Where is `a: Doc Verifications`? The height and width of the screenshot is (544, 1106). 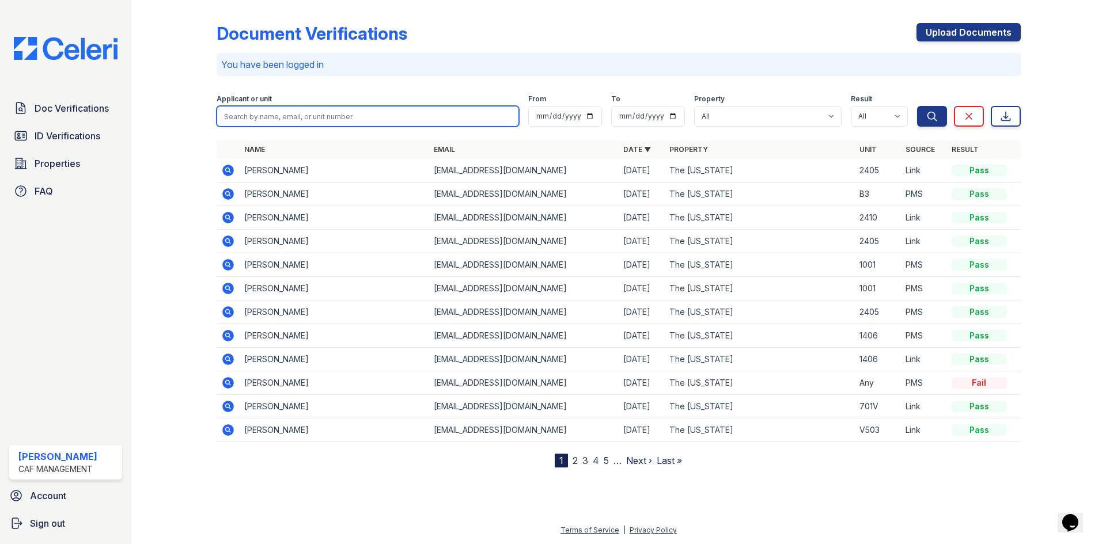 a: Doc Verifications is located at coordinates (66, 108).